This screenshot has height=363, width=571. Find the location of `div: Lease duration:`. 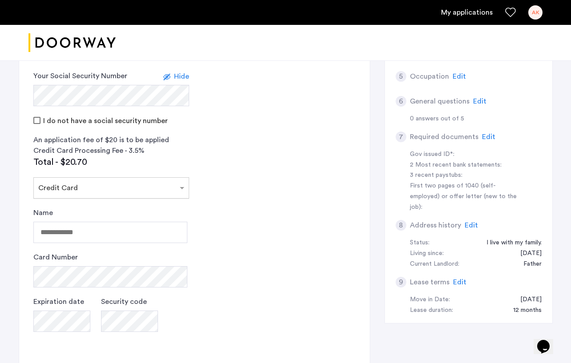

div: Lease duration: is located at coordinates (431, 311).